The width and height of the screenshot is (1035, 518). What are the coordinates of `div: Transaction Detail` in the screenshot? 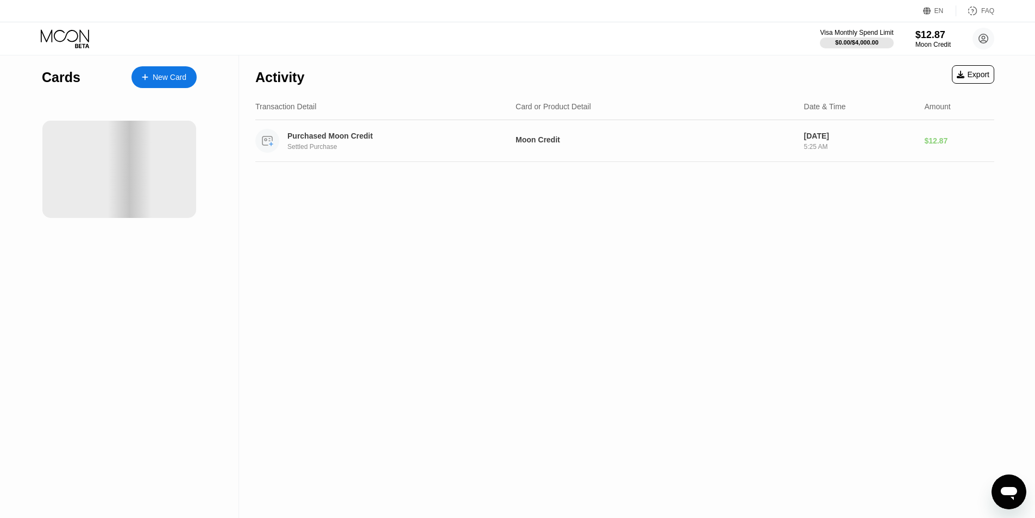 It's located at (286, 107).